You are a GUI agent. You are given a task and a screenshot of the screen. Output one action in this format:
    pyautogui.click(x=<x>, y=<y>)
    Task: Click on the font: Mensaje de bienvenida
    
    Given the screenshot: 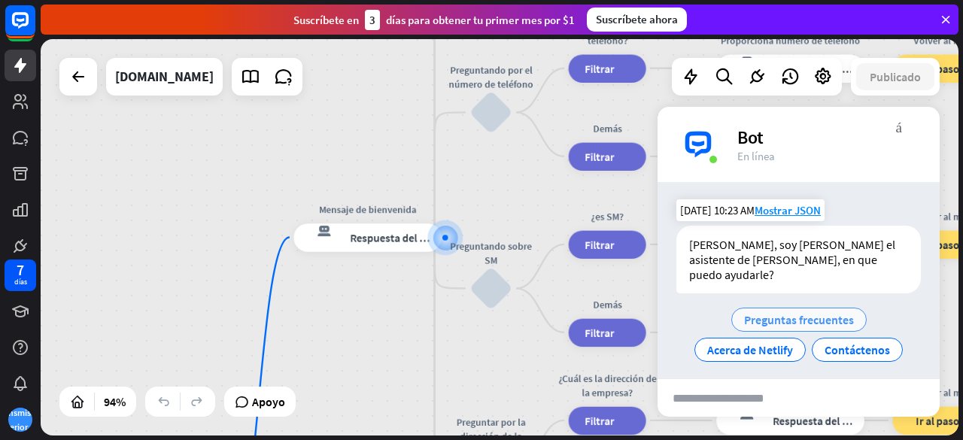 What is the action you would take?
    pyautogui.click(x=367, y=209)
    